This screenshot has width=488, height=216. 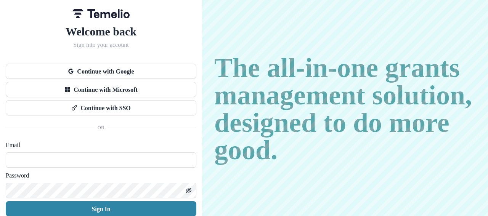 I want to click on button: Continue with Microsoft, so click(x=101, y=90).